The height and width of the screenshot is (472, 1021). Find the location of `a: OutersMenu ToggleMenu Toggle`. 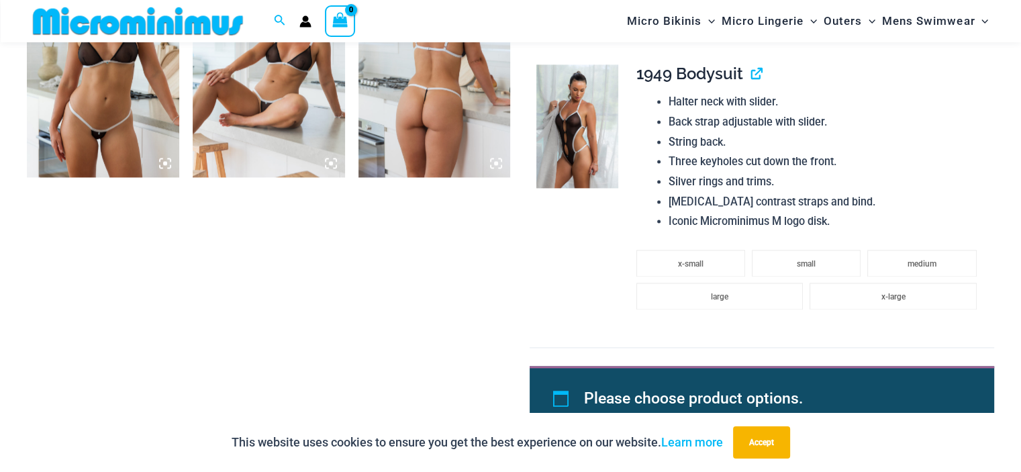

a: OutersMenu ToggleMenu Toggle is located at coordinates (849, 21).